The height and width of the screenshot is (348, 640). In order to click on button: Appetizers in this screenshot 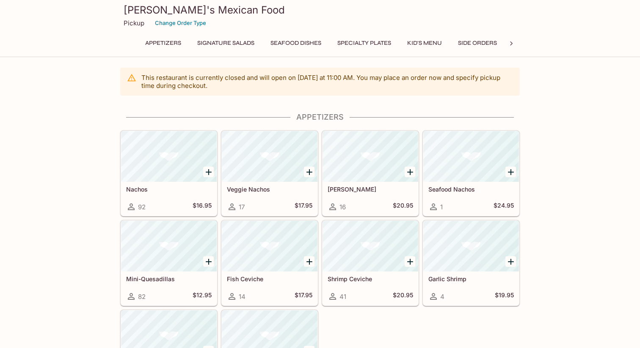, I will do `click(163, 43)`.